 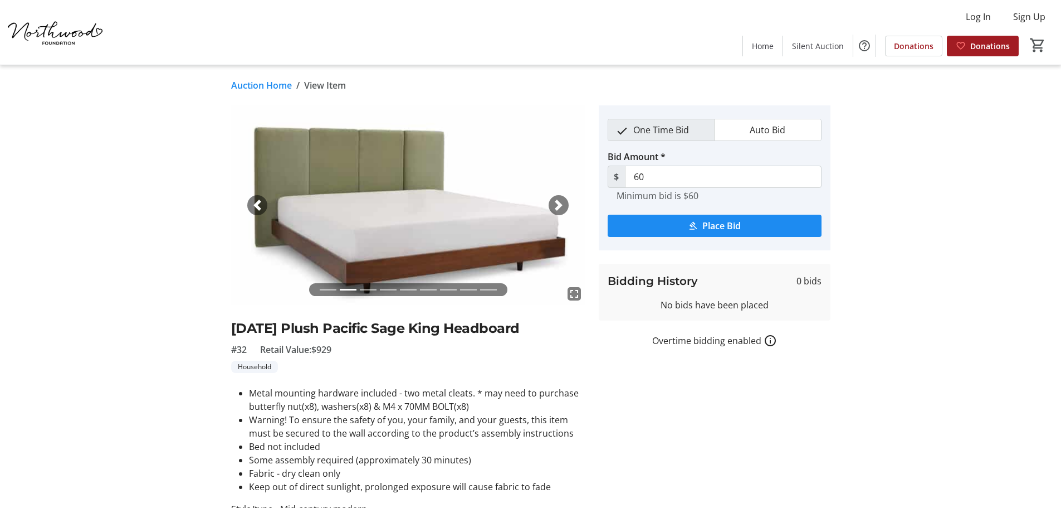 I want to click on span: Place Bid, so click(x=721, y=226).